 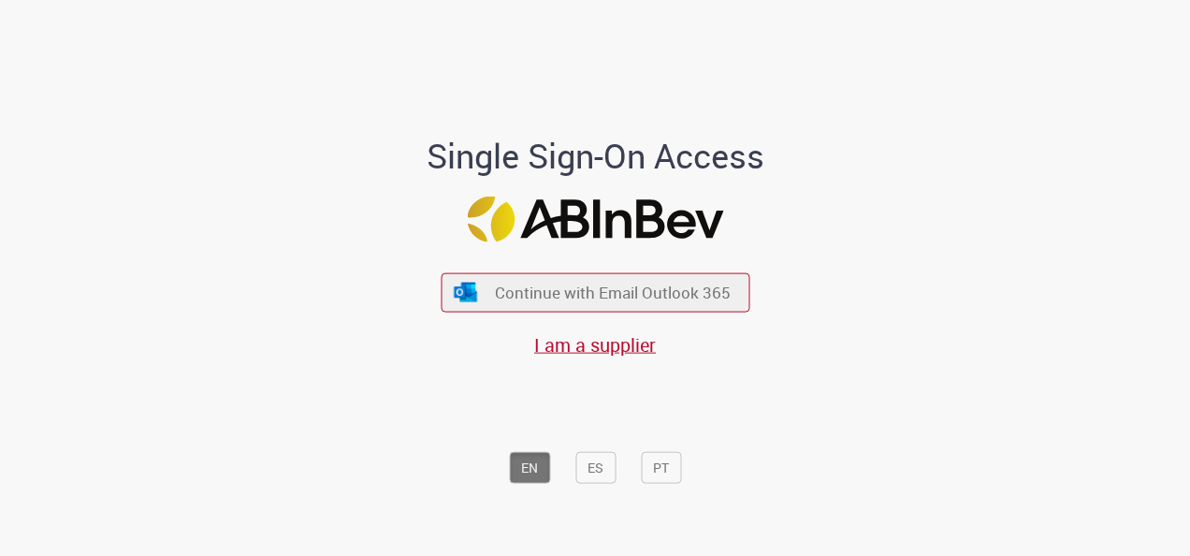 I want to click on h1: Single Sign-On Access, so click(x=595, y=155).